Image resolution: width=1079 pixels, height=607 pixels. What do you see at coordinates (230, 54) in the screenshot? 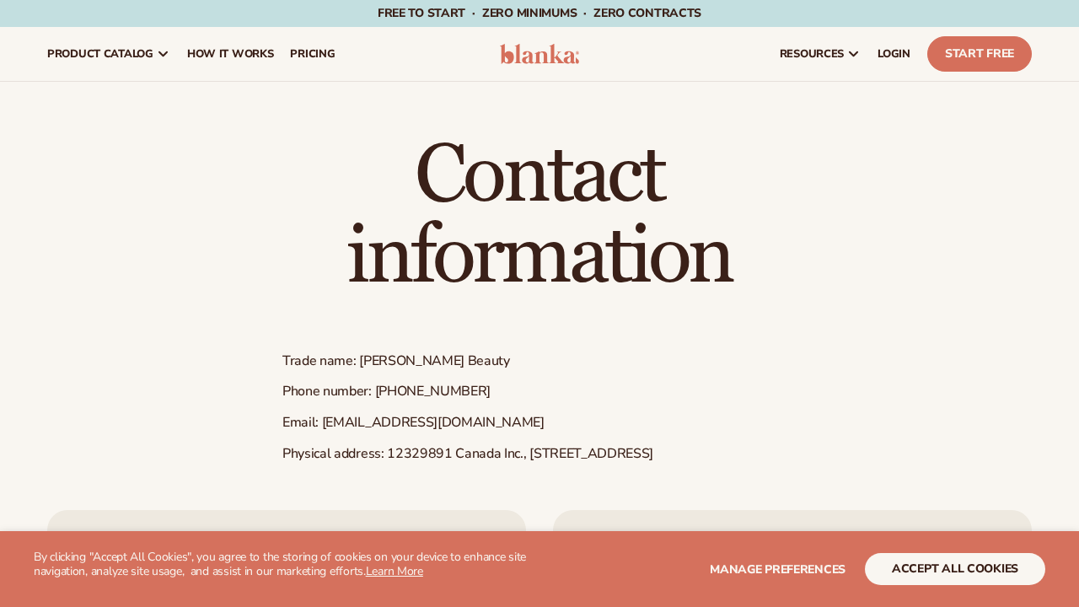
I see `a: How It Works` at bounding box center [230, 54].